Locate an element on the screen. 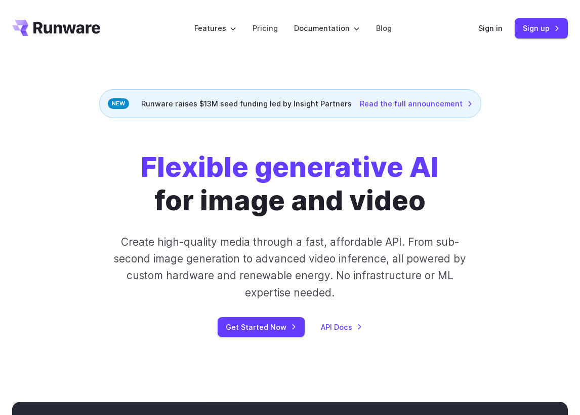 This screenshot has width=580, height=415. h1: for image and video is located at coordinates (290, 184).